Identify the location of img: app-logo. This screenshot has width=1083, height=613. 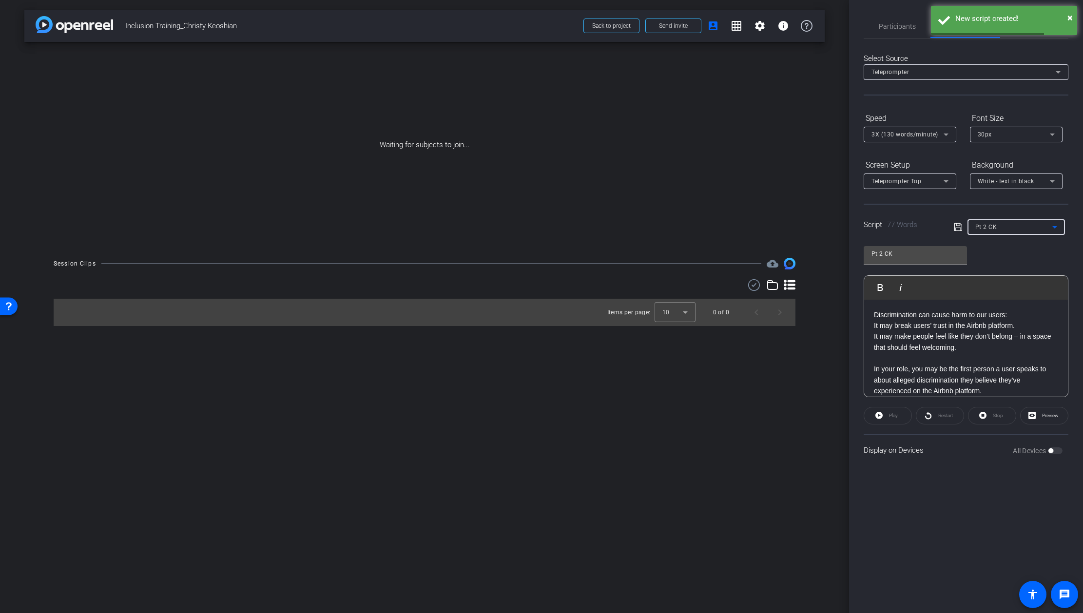
(74, 24).